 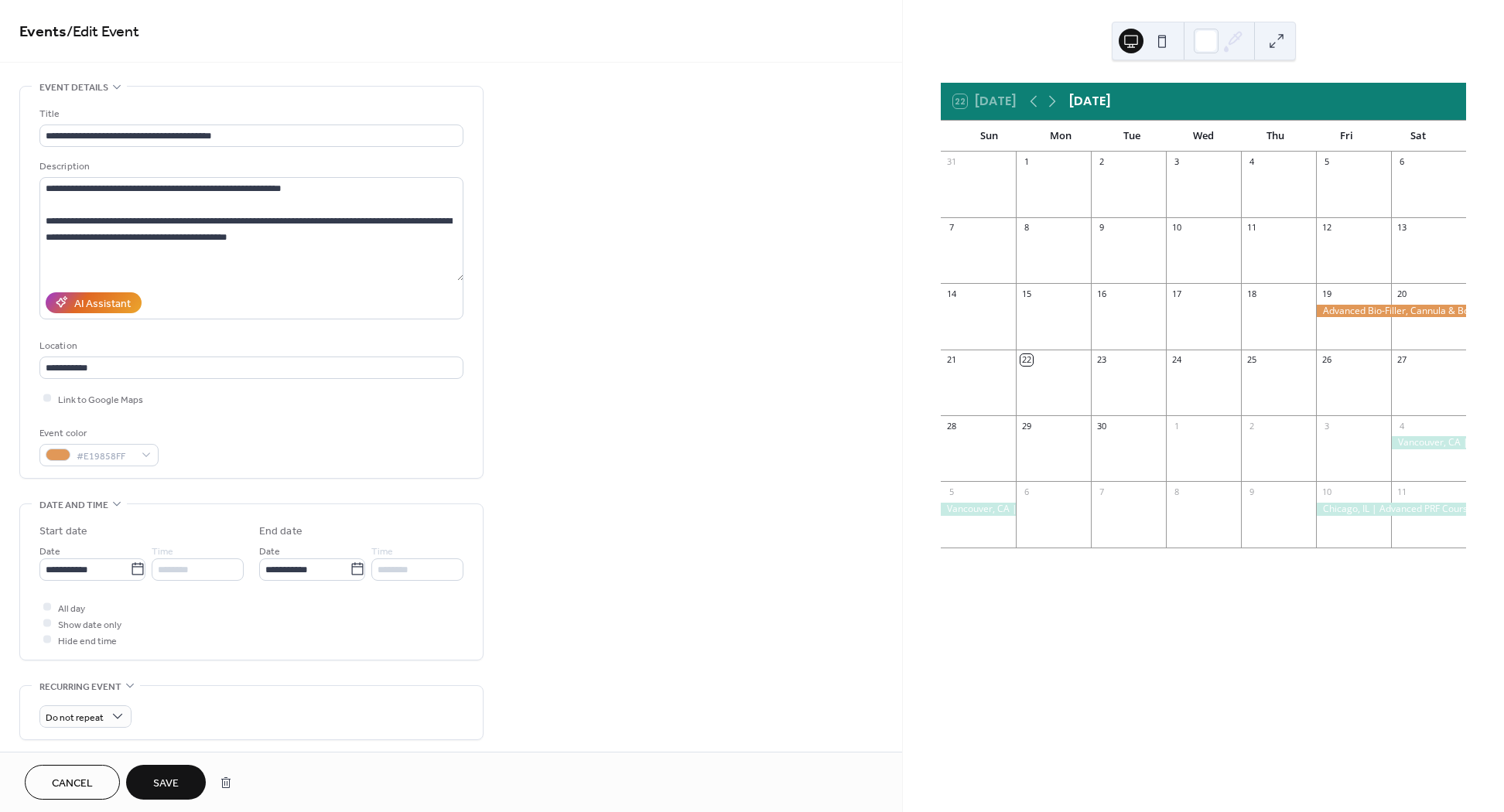 I want to click on span: Hide end time, so click(x=88, y=640).